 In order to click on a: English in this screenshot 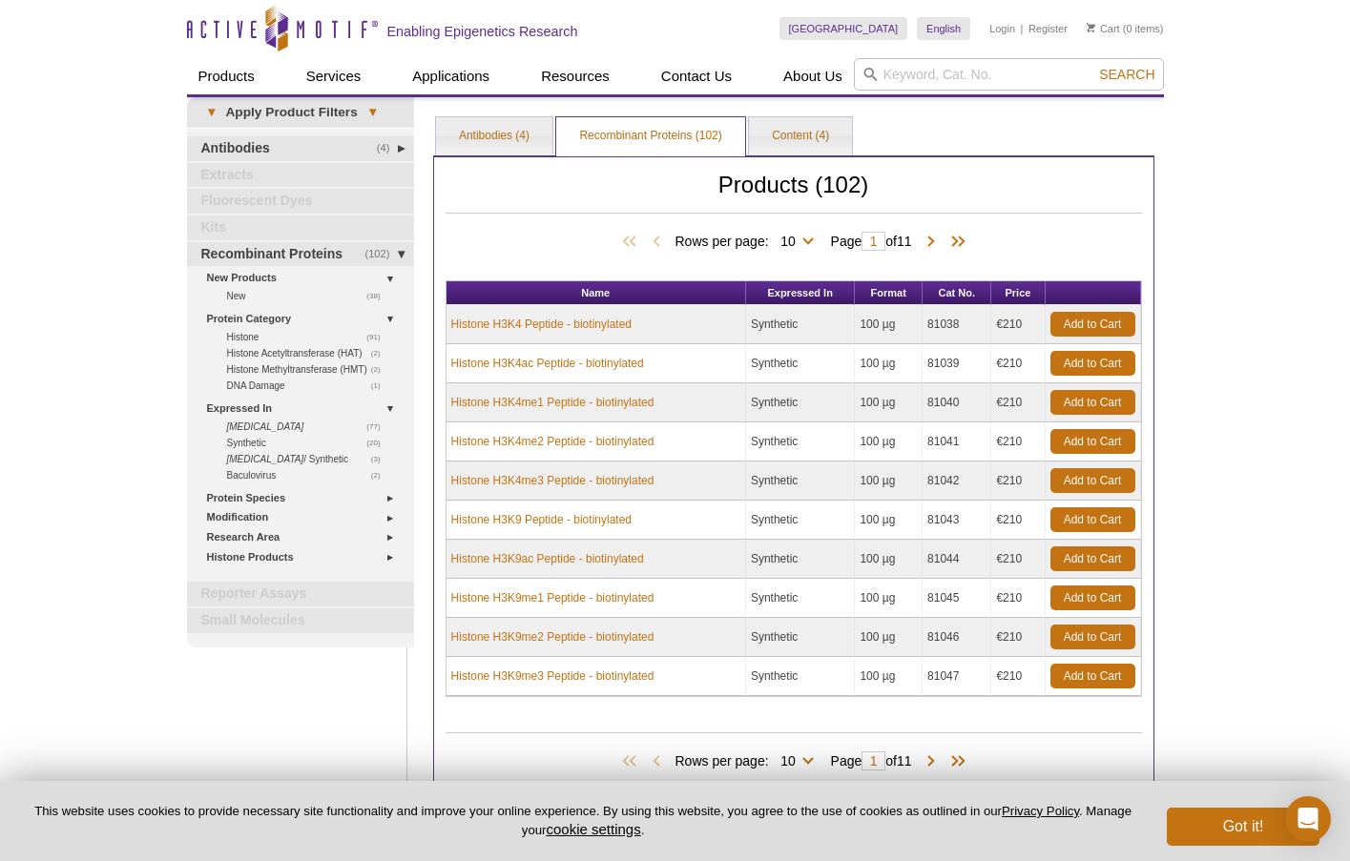, I will do `click(943, 29)`.